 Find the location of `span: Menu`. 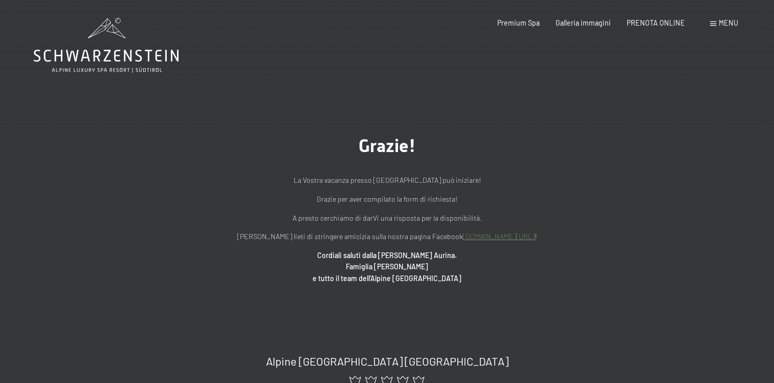

span: Menu is located at coordinates (728, 23).